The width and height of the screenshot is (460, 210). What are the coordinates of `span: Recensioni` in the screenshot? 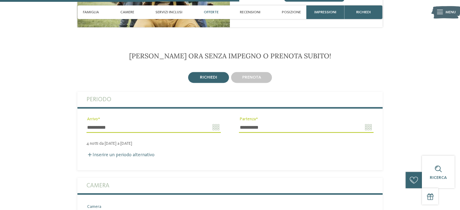 It's located at (250, 12).